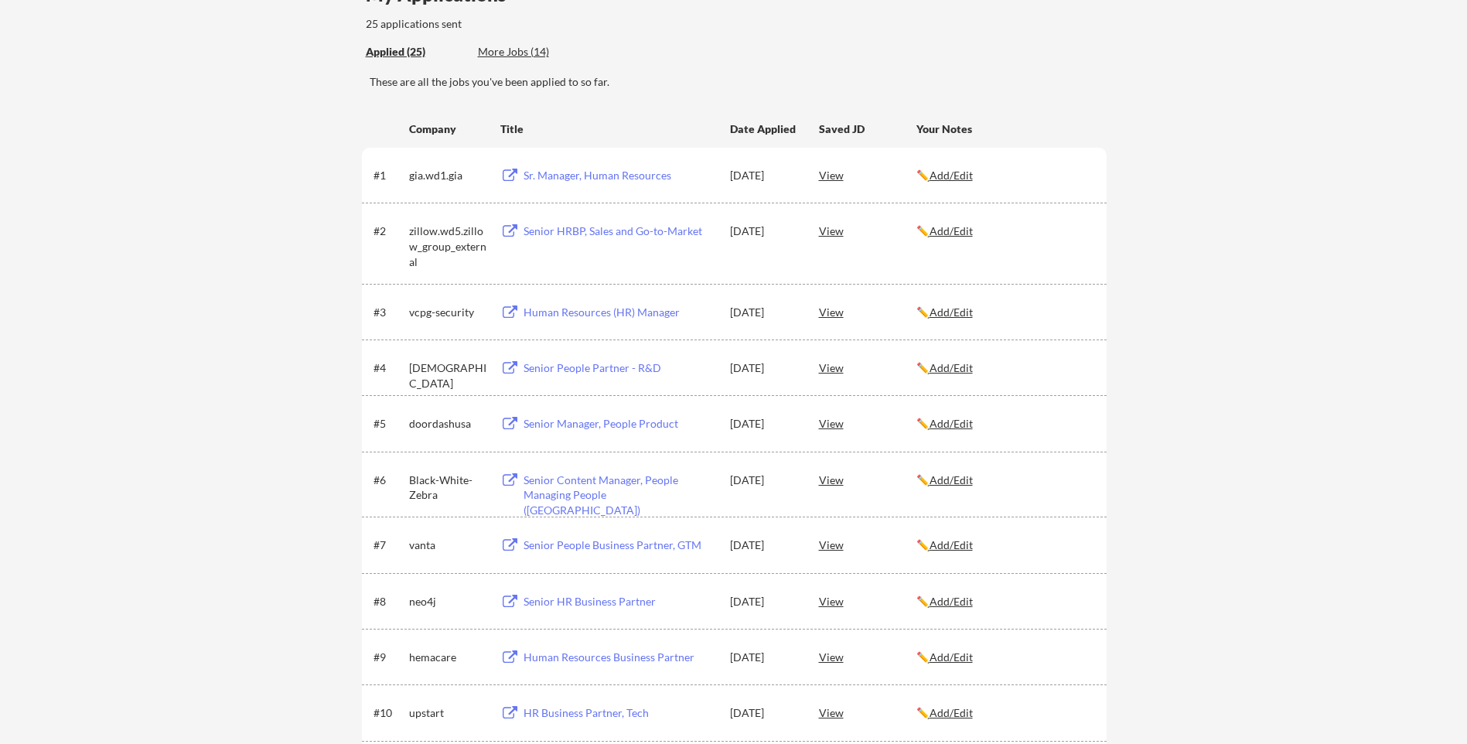 The height and width of the screenshot is (744, 1467). Describe the element at coordinates (448, 176) in the screenshot. I see `div: gia.wd1.gia` at that location.